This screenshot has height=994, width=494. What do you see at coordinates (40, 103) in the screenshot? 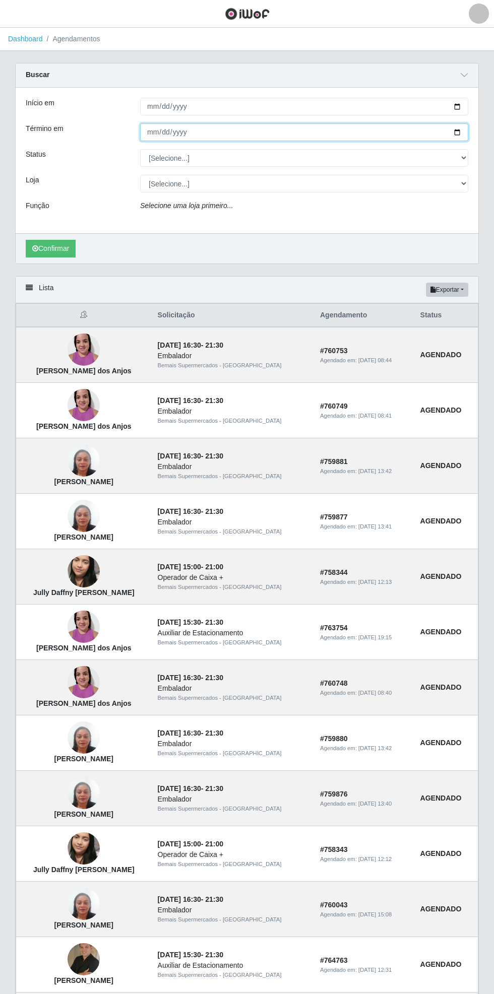
I see `label: Início em` at bounding box center [40, 103].